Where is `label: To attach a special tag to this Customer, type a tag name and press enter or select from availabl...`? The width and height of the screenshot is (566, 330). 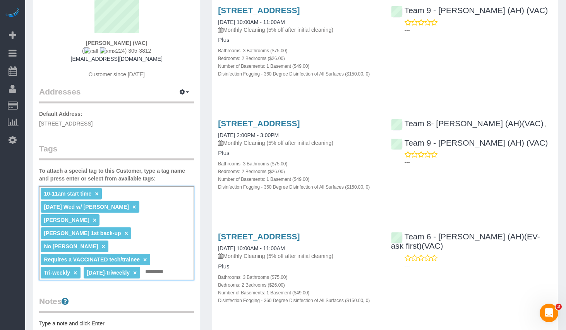 label: To attach a special tag to this Customer, type a tag name and press enter or select from availabl... is located at coordinates (117, 175).